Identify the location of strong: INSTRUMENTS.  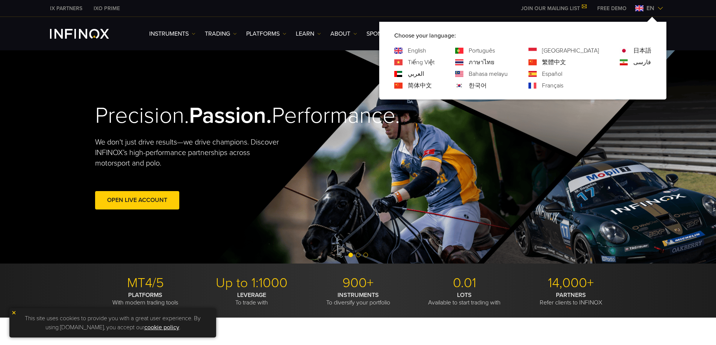
(358, 295).